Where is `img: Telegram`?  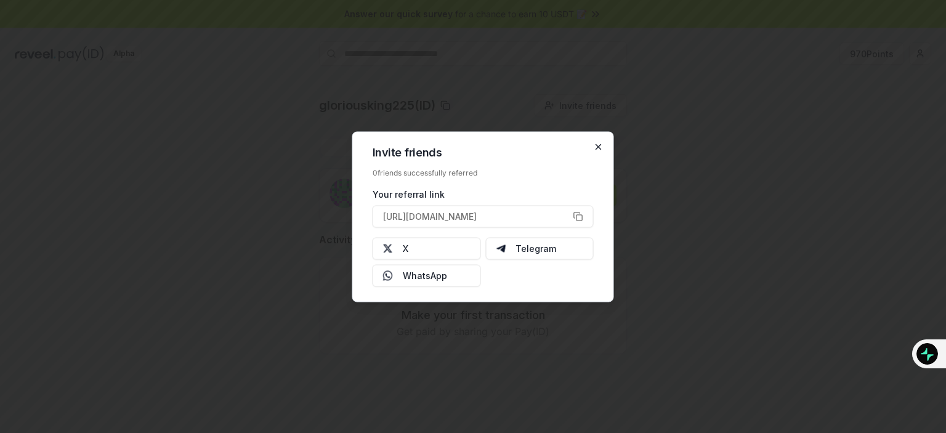
img: Telegram is located at coordinates (501, 248).